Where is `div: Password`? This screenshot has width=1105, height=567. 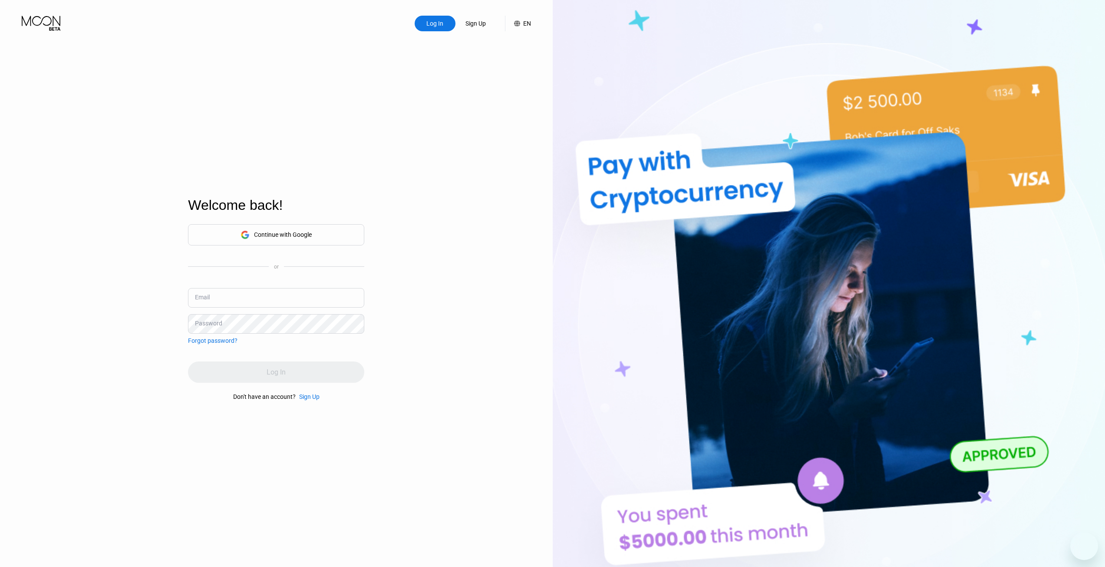
div: Password is located at coordinates (208, 323).